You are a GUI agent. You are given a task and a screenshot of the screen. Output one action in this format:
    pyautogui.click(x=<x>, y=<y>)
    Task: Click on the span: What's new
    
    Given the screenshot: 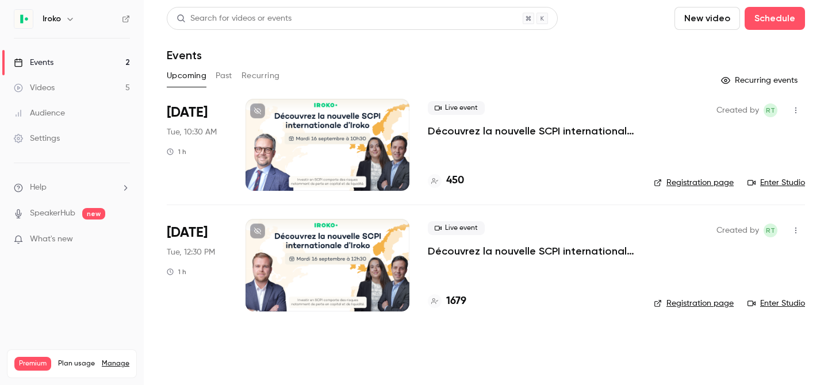 What is the action you would take?
    pyautogui.click(x=51, y=239)
    